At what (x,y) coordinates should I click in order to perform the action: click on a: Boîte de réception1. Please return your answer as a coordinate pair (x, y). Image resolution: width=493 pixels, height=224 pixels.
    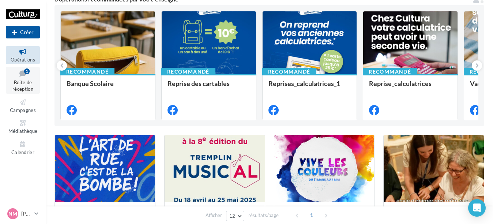
    Looking at the image, I should click on (23, 80).